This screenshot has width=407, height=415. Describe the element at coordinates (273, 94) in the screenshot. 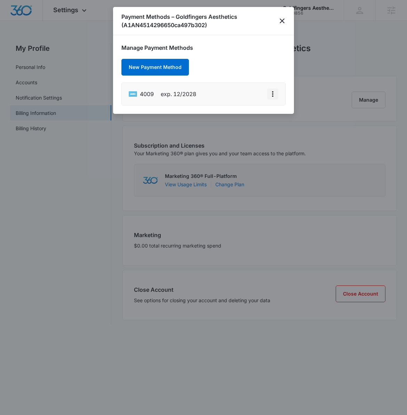

I see `button: actions.viewMore` at that location.